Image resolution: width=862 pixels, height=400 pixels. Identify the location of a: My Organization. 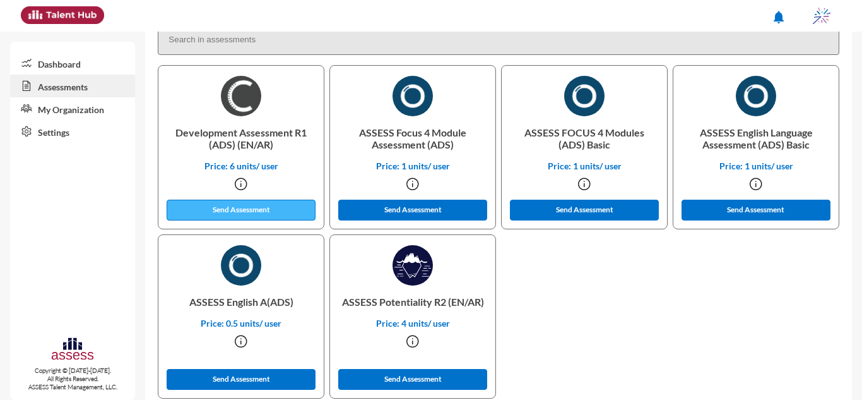
(73, 109).